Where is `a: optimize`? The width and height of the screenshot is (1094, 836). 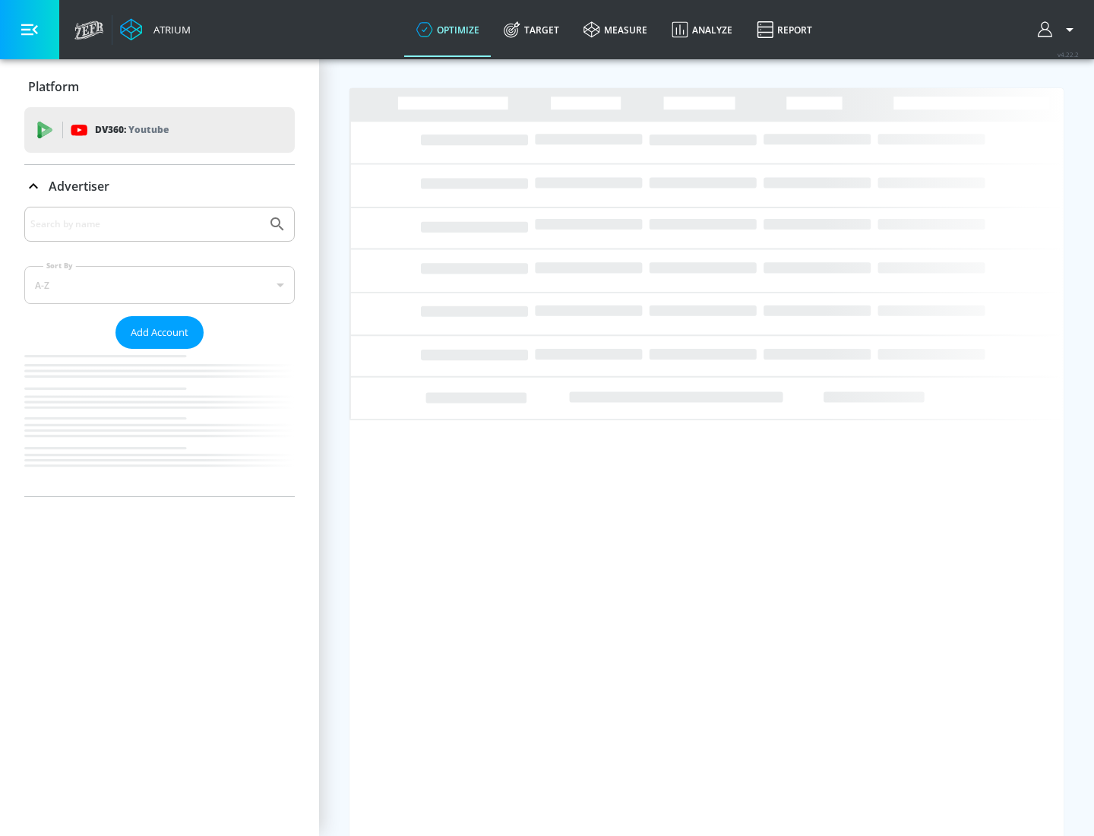 a: optimize is located at coordinates (447, 30).